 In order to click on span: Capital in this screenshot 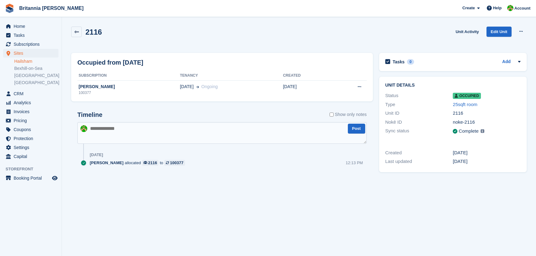, I will do `click(32, 157)`.